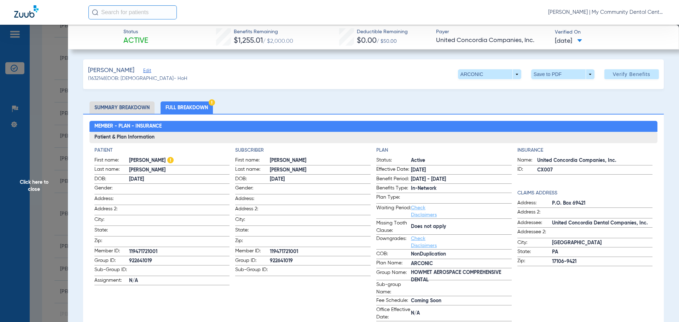  What do you see at coordinates (26, 11) in the screenshot?
I see `img: Zuub Logo` at bounding box center [26, 11].